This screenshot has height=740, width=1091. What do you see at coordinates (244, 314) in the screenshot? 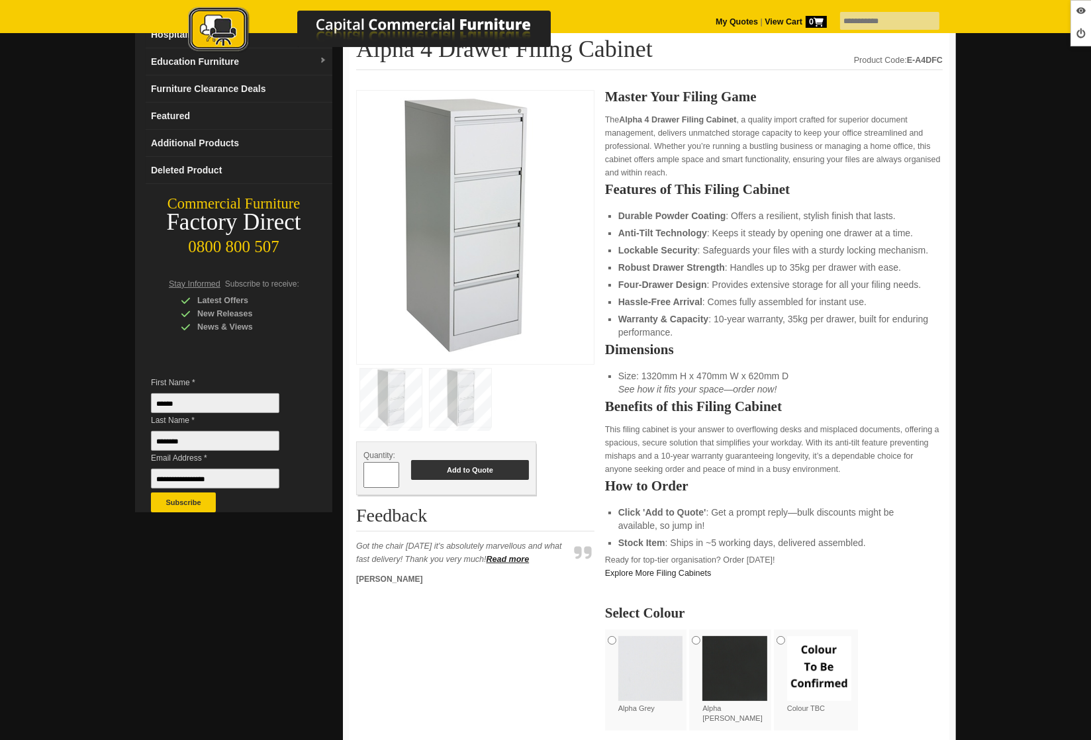
I see `div: New Releases` at bounding box center [244, 314].